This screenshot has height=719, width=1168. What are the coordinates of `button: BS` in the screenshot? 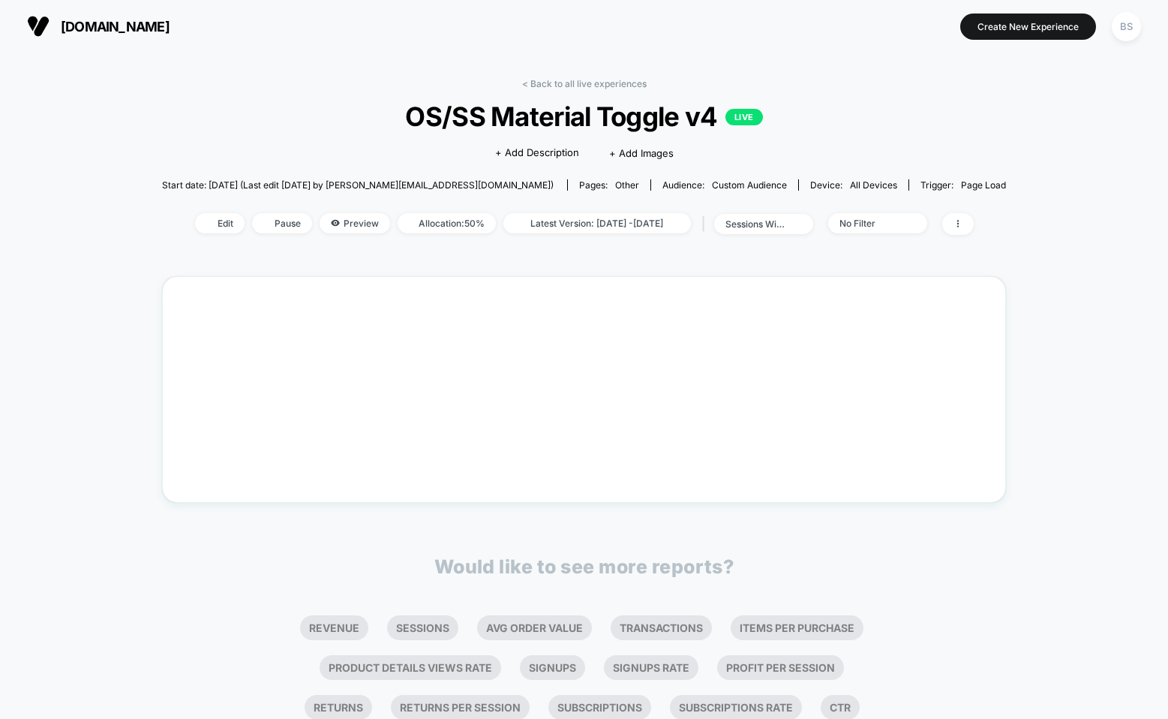 It's located at (1126, 26).